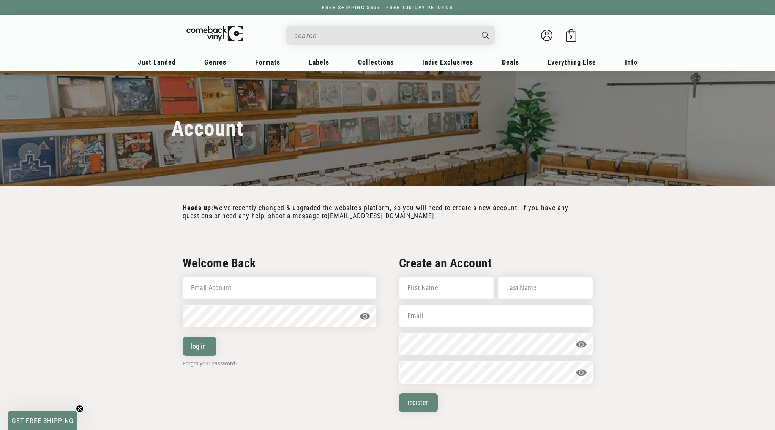 The height and width of the screenshot is (430, 775). Describe the element at coordinates (43, 420) in the screenshot. I see `span: GET FREE SHIPPING` at that location.